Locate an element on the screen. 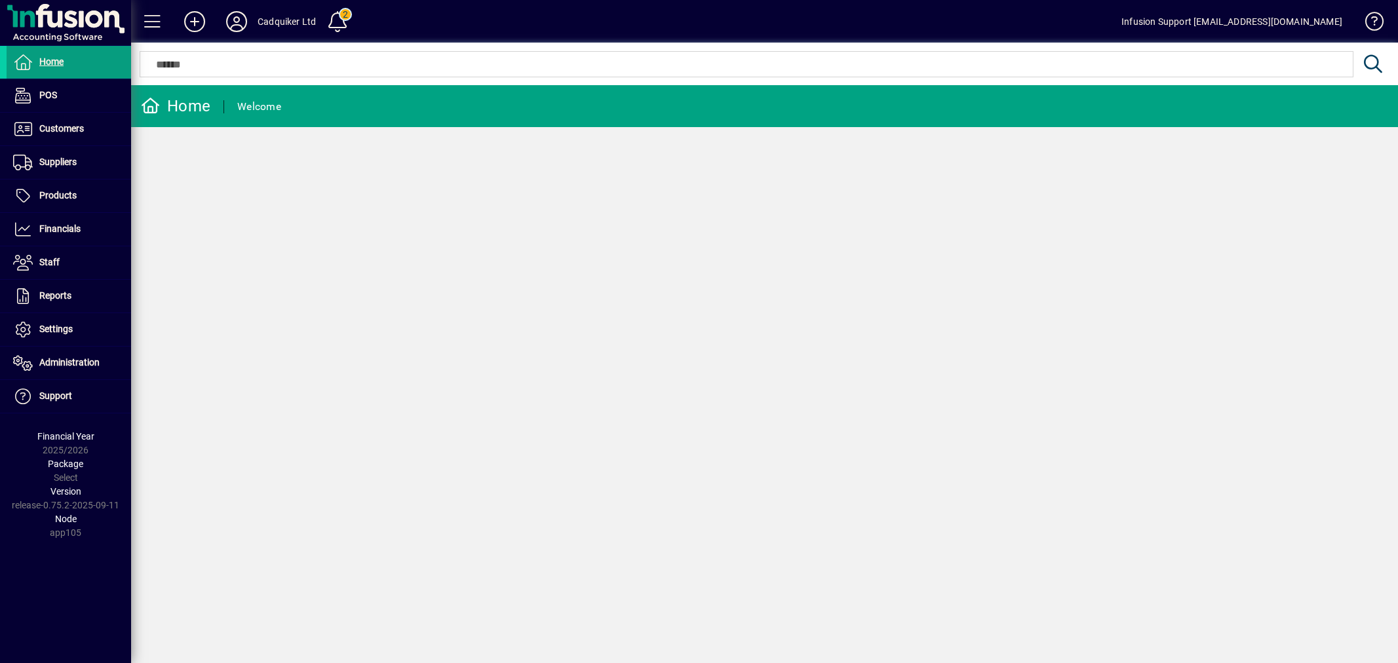 The width and height of the screenshot is (1398, 663). span: Version is located at coordinates (66, 492).